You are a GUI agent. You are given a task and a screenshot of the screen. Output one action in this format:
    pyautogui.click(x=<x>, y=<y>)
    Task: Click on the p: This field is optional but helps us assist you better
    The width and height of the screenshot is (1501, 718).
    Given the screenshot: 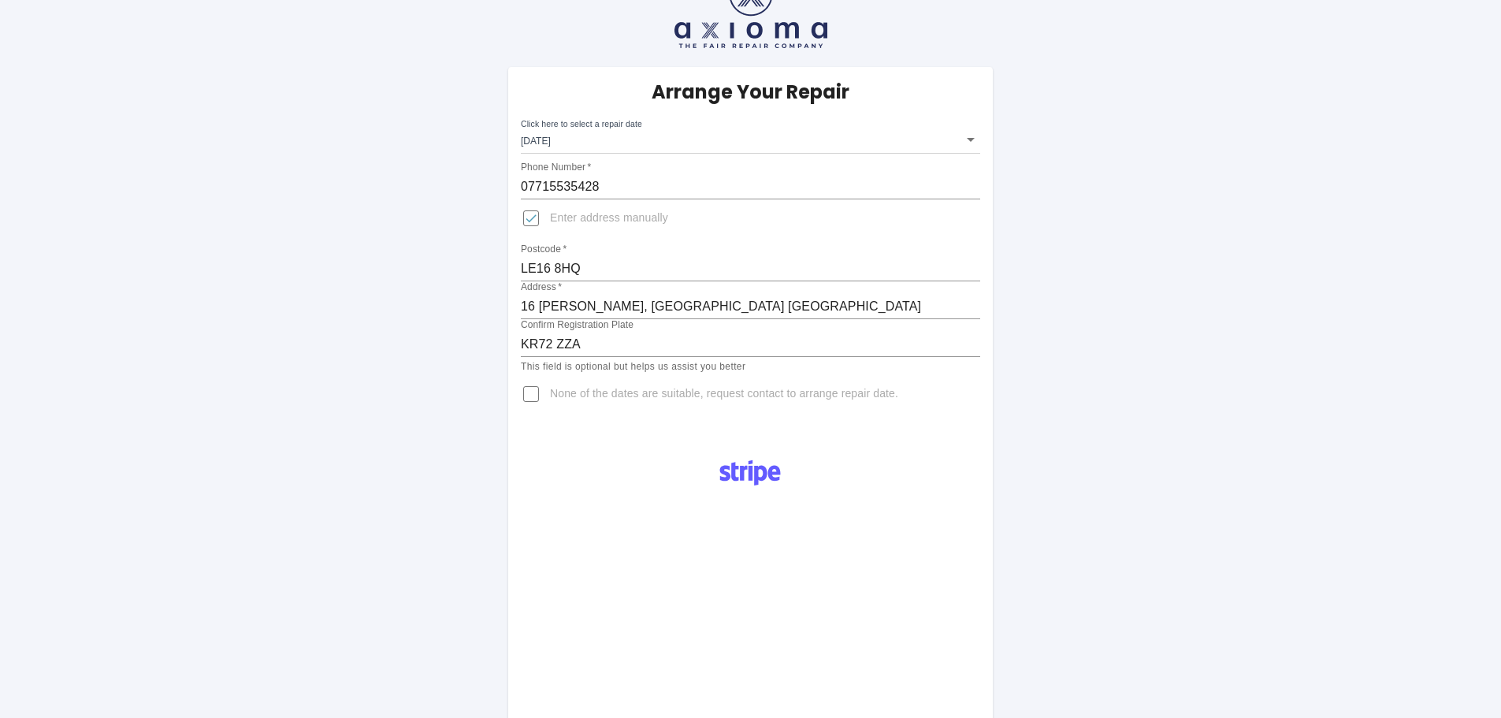 What is the action you would take?
    pyautogui.click(x=750, y=367)
    